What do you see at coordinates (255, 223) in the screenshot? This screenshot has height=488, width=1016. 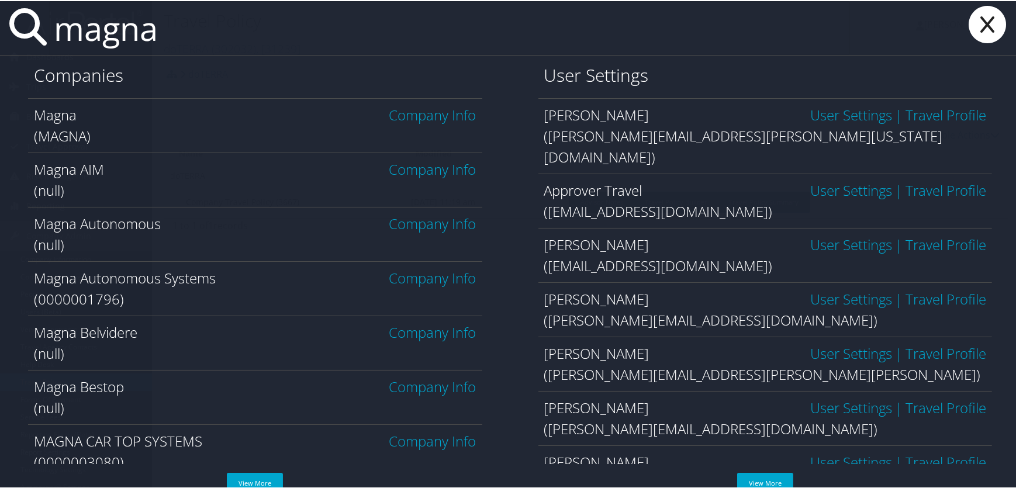 I see `div: Magna Autonomous` at bounding box center [255, 223].